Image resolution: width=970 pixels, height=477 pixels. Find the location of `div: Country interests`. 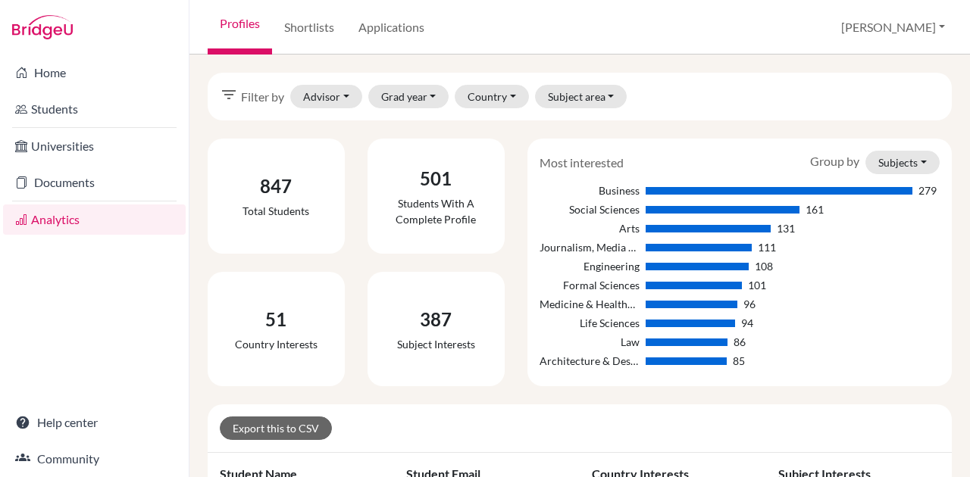

div: Country interests is located at coordinates (276, 344).